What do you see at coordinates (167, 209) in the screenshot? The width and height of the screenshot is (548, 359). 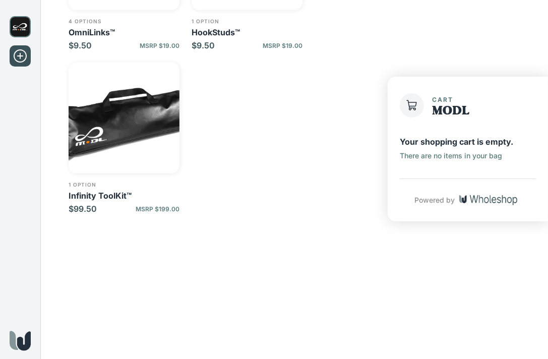 I see `span: $199.00` at bounding box center [167, 209].